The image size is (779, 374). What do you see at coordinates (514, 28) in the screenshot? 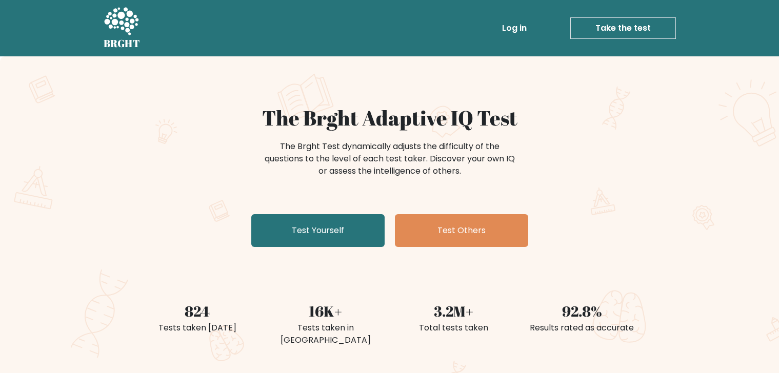
I see `a: Log in` at bounding box center [514, 28].